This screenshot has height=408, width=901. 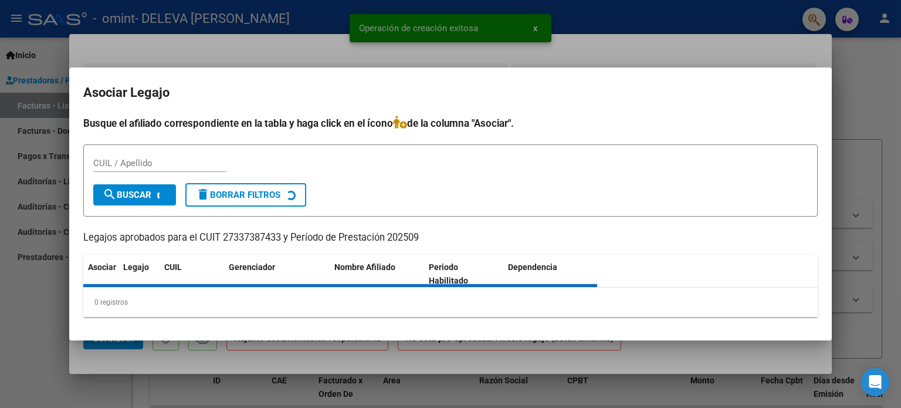 What do you see at coordinates (277, 274) in the screenshot?
I see `datatable-header-cell: Gerenciador` at bounding box center [277, 274].